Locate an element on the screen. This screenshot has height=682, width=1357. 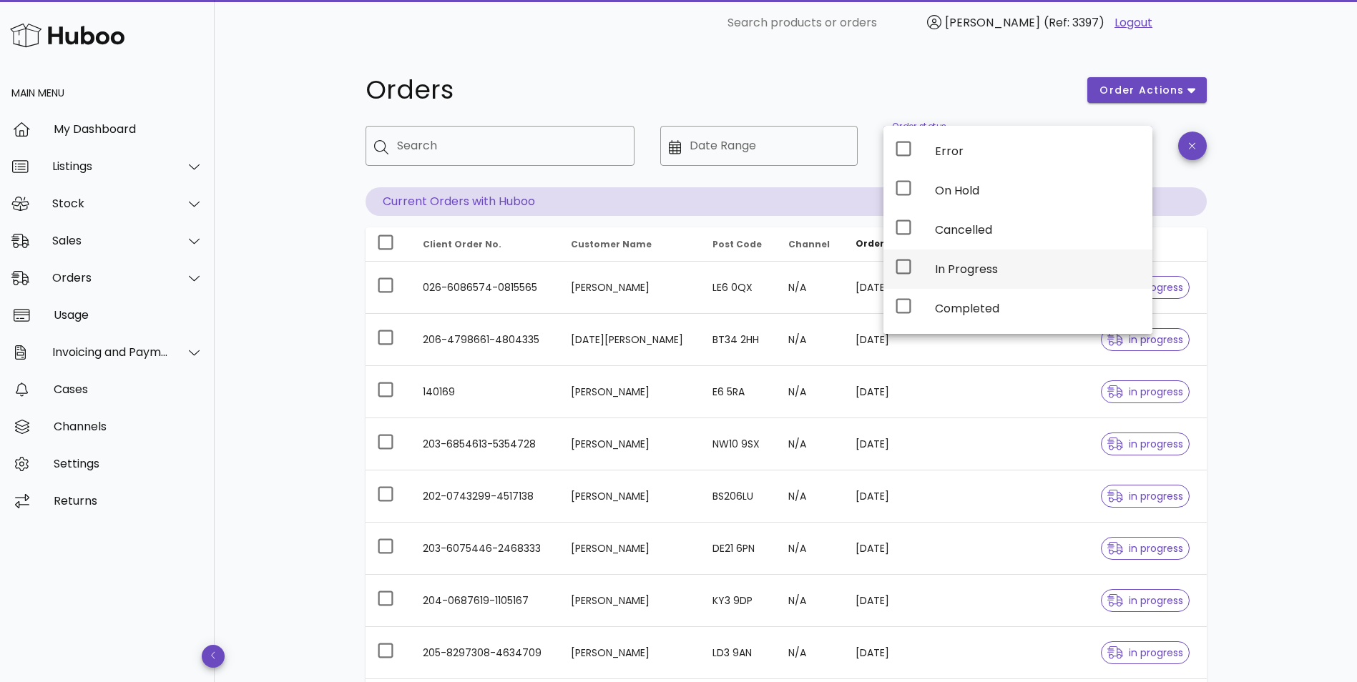
td: BT34 2HH is located at coordinates (739, 340).